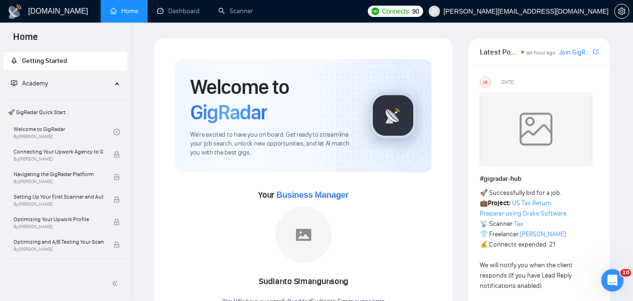  Describe the element at coordinates (304, 234) in the screenshot. I see `img: placeholder.png` at that location.